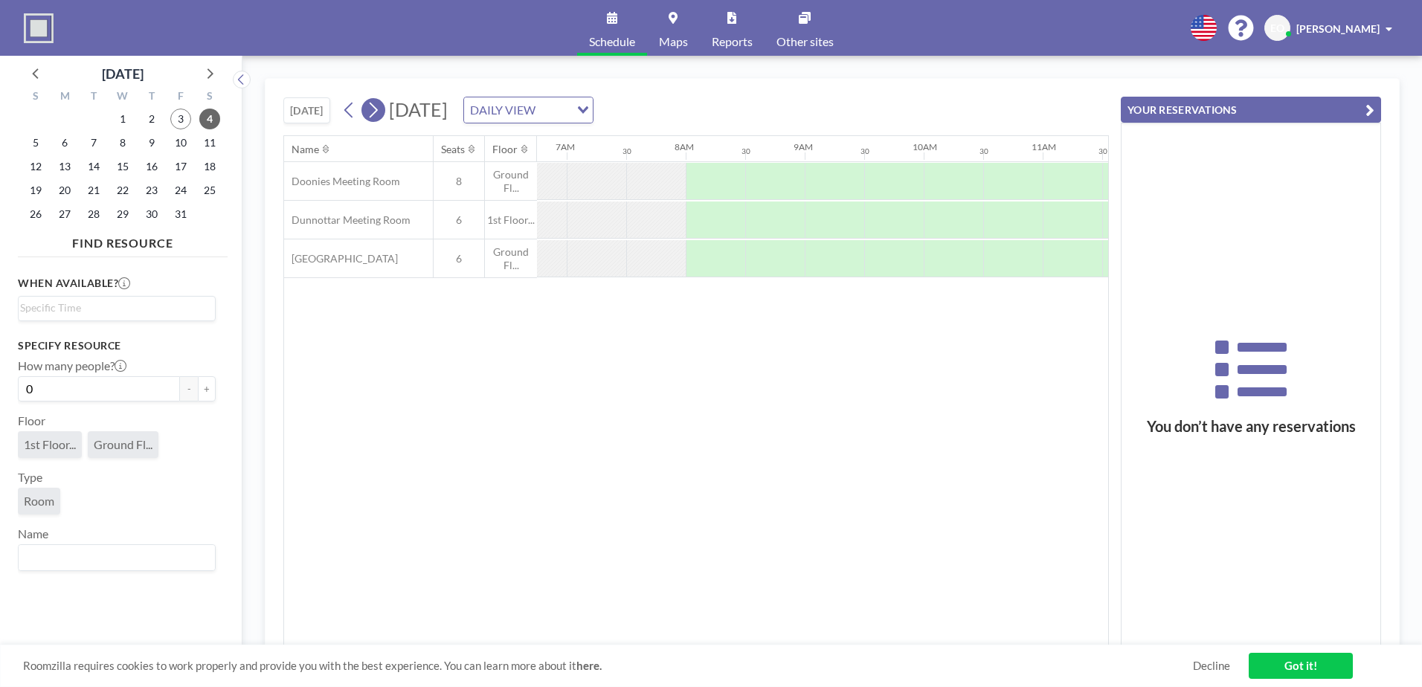 This screenshot has height=687, width=1422. I want to click on span: Doonies Meeting Room, so click(342, 181).